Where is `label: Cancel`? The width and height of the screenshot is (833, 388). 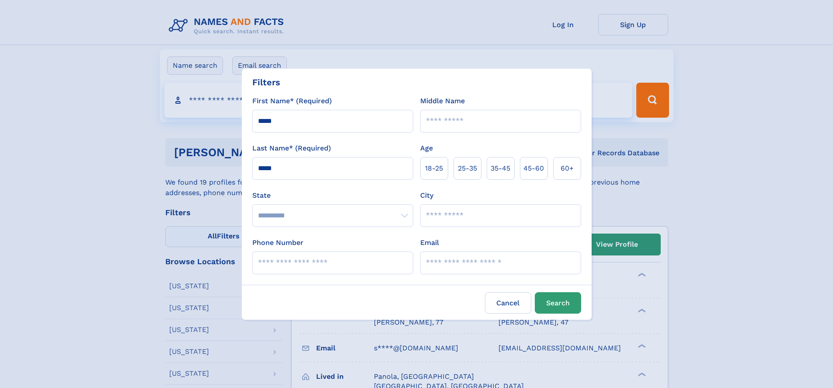
label: Cancel is located at coordinates (508, 303).